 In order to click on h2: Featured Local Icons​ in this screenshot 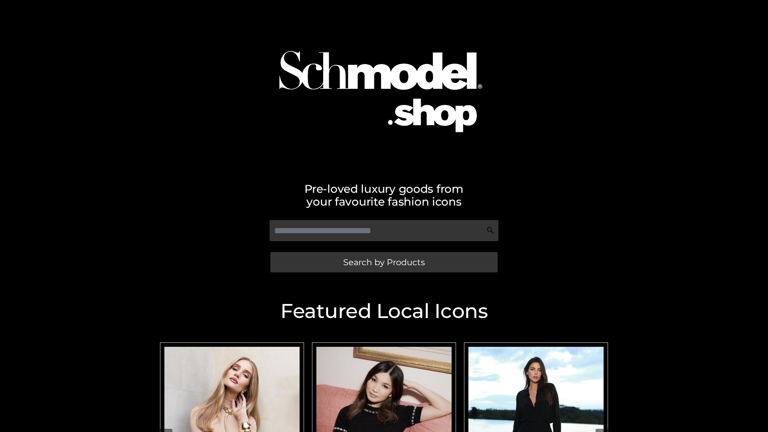, I will do `click(384, 311)`.